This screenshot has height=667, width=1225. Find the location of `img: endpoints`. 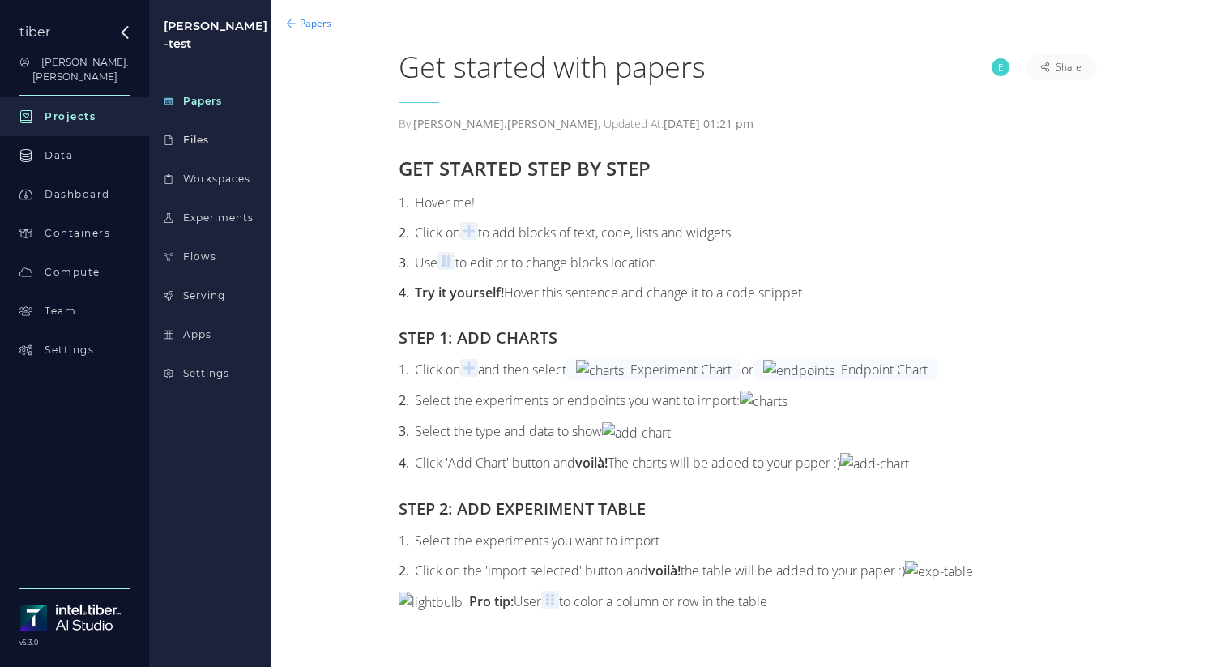

img: endpoints is located at coordinates (799, 370).